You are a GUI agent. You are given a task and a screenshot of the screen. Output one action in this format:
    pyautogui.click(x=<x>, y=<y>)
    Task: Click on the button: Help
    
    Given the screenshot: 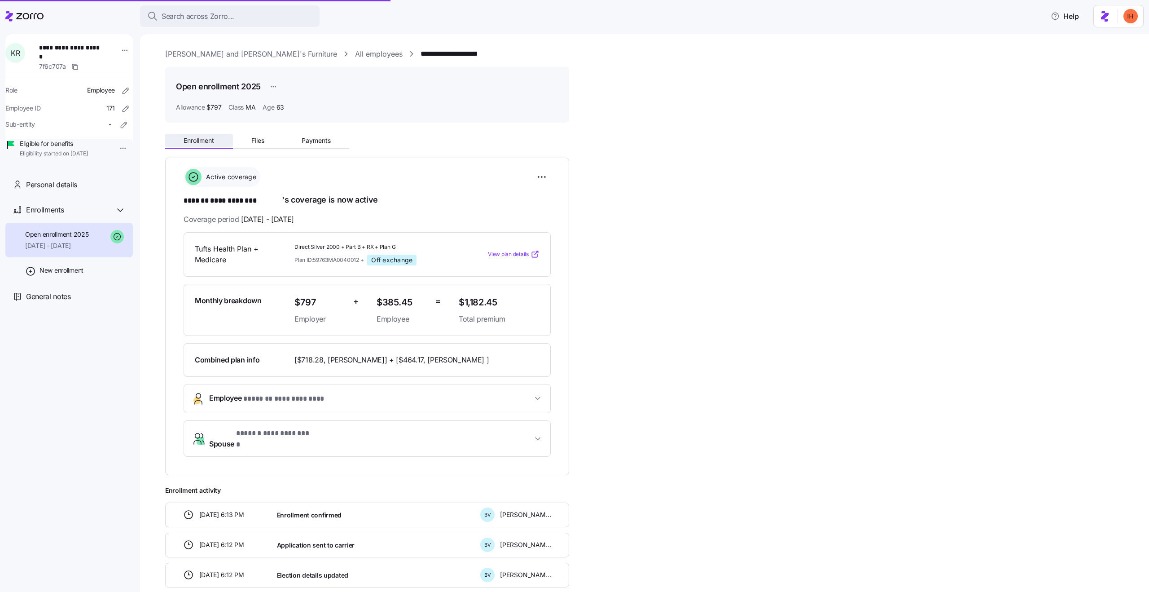 What is the action you would take?
    pyautogui.click(x=1065, y=16)
    